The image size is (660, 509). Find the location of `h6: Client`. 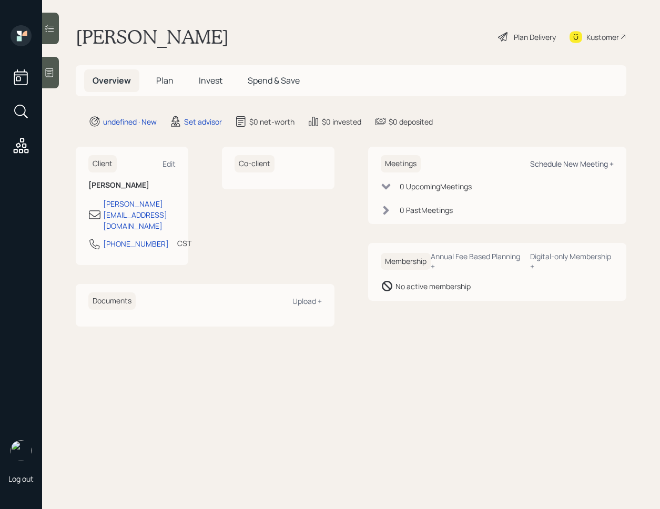

h6: Client is located at coordinates (103, 163).